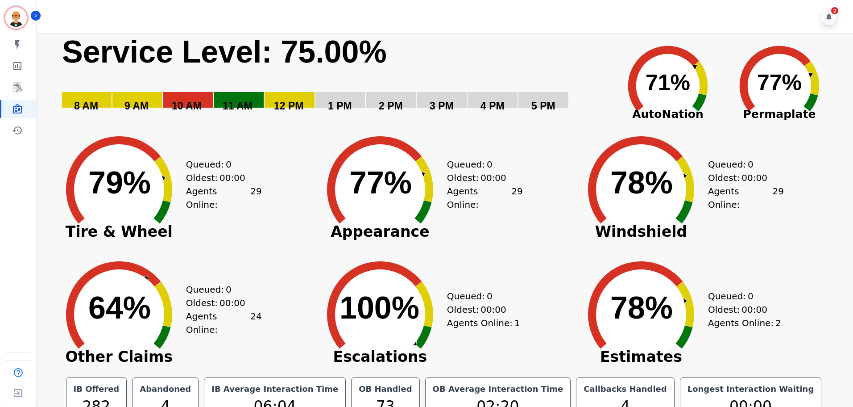 The height and width of the screenshot is (407, 853). Describe the element at coordinates (86, 106) in the screenshot. I see `text: 8 AM` at that location.